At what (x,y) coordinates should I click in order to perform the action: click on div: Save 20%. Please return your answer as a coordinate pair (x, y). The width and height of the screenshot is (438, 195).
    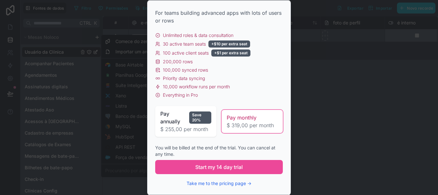
    Looking at the image, I should click on (200, 117).